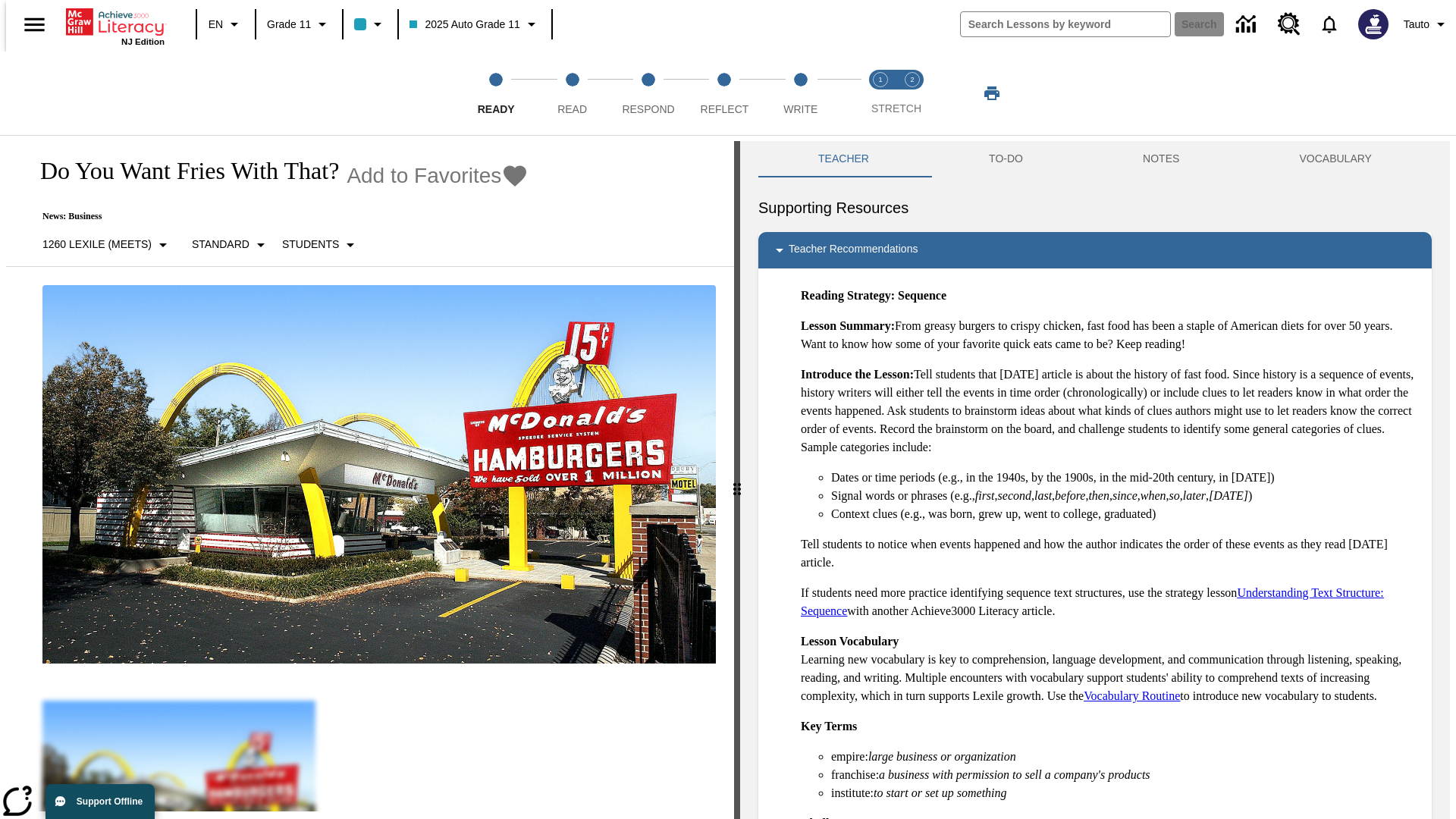  What do you see at coordinates (1330, 25) in the screenshot?
I see `a: Notifications` at bounding box center [1330, 25].